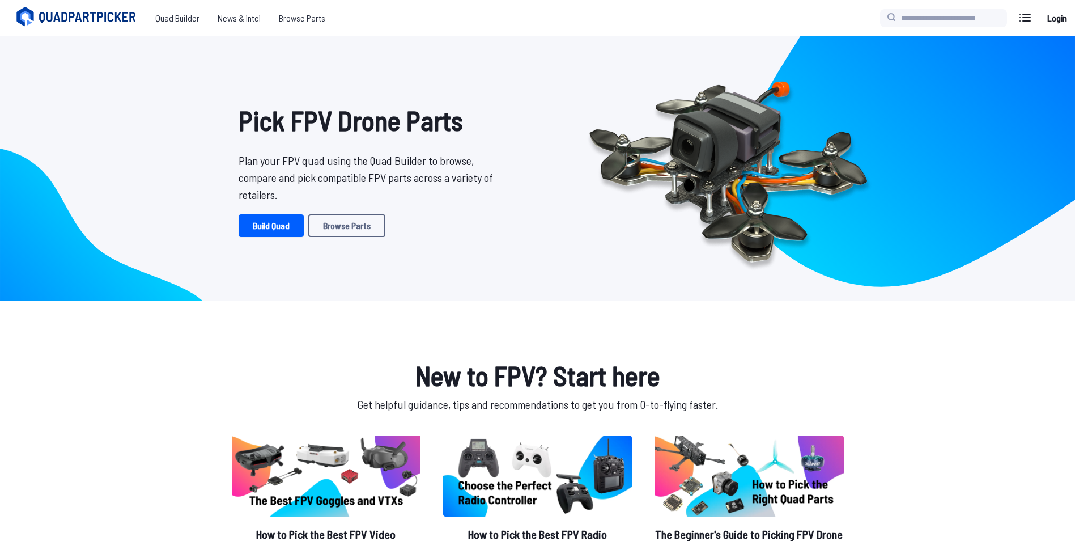 The image size is (1075, 541). Describe the element at coordinates (538, 404) in the screenshot. I see `p: Get helpful guidance, tips and recommendations to get you from 0-to-flying faster.` at that location.